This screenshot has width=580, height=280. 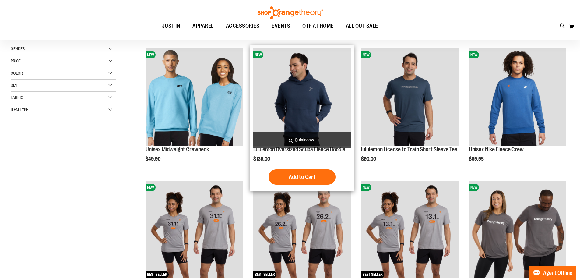 I want to click on a: lululemon License to Train Short Sleeve Tee, so click(x=409, y=149).